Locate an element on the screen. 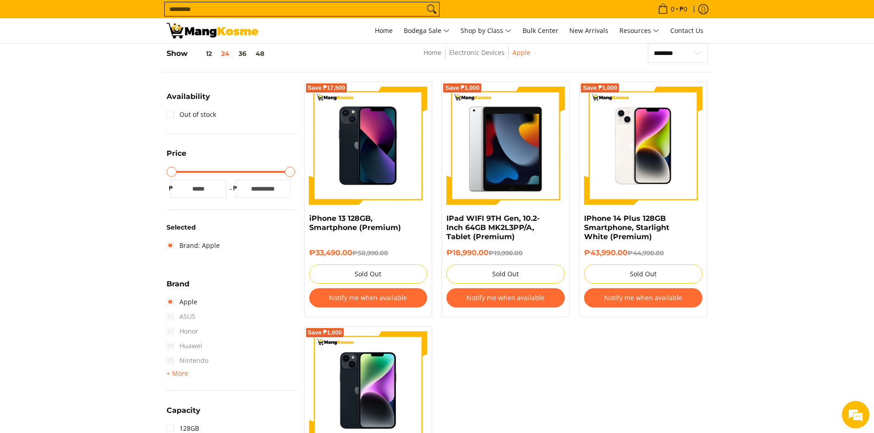  a: Shop by Class is located at coordinates (486, 31).